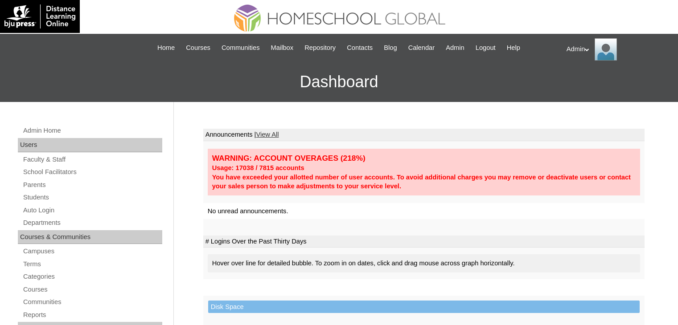 This screenshot has width=678, height=325. I want to click on span: Blog, so click(390, 48).